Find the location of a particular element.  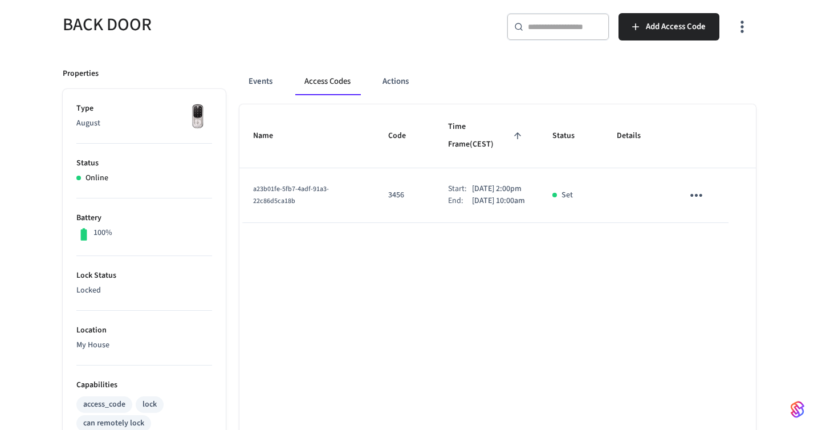

h5: BACK DOOR is located at coordinates (232, 25).